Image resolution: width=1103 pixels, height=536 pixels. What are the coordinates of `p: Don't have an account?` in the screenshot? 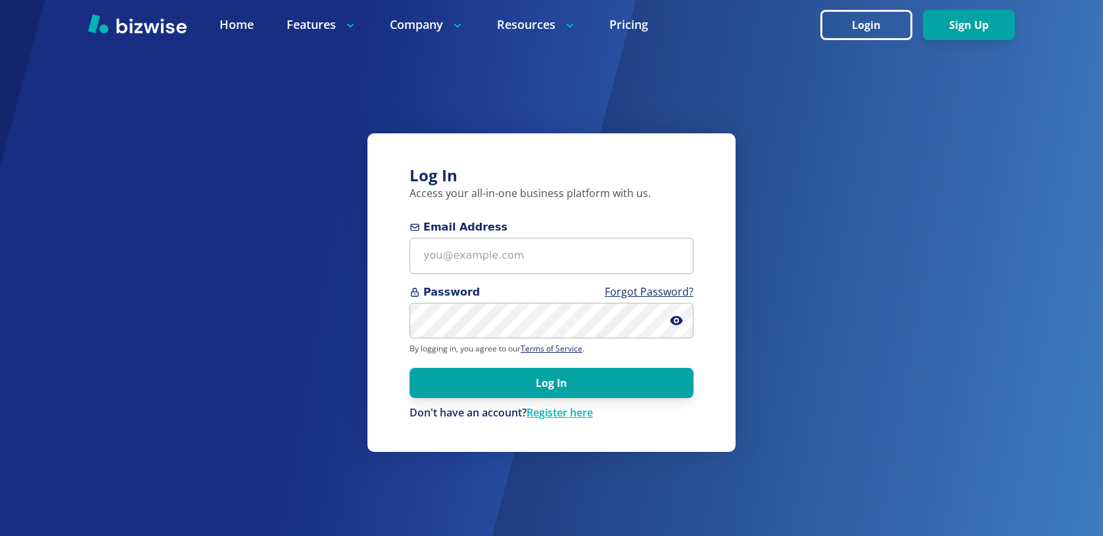 It's located at (551, 413).